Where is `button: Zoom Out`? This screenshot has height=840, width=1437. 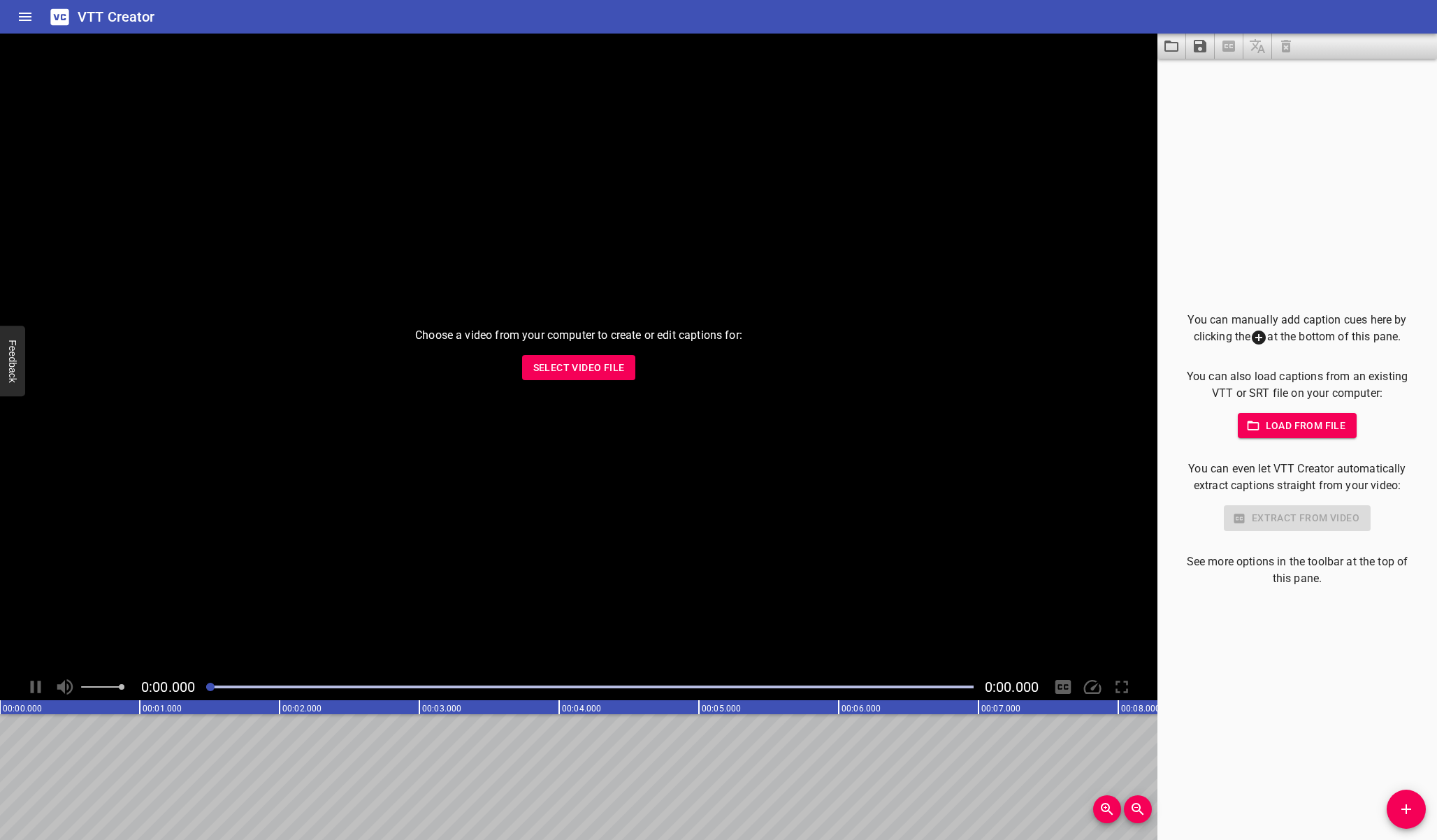 button: Zoom Out is located at coordinates (1138, 810).